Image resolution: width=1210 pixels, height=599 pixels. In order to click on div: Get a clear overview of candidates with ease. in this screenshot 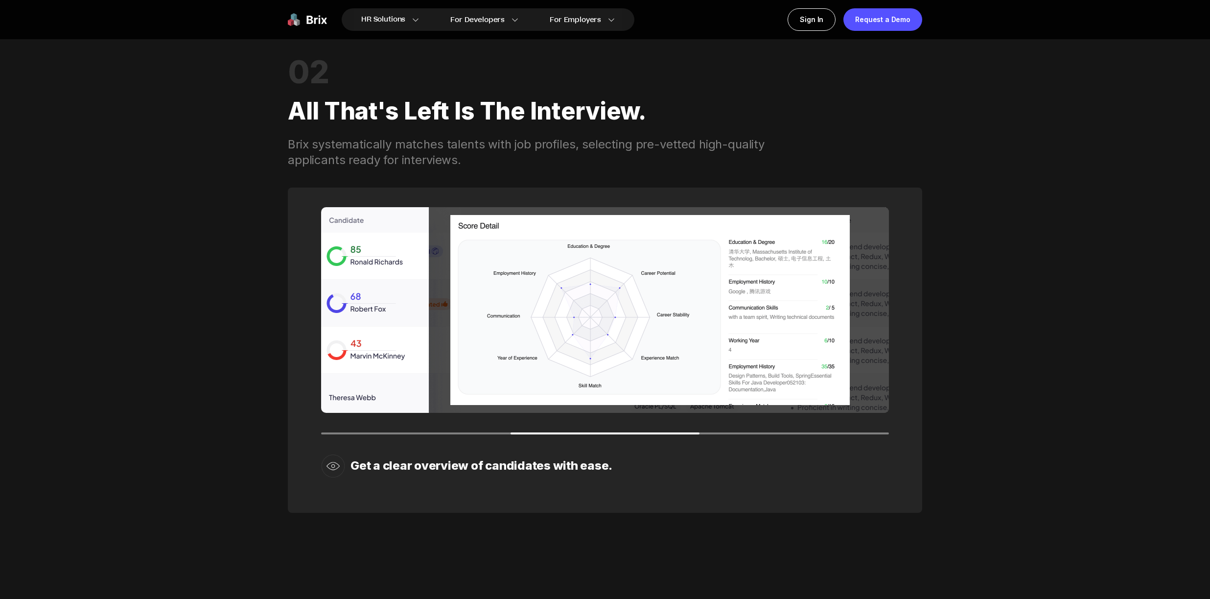, I will do `click(481, 465)`.